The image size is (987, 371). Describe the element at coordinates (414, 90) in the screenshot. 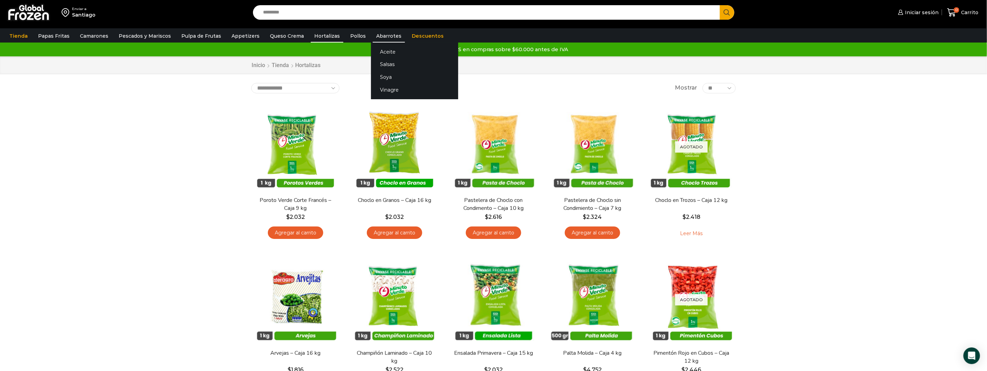

I see `a: Vinagre` at that location.